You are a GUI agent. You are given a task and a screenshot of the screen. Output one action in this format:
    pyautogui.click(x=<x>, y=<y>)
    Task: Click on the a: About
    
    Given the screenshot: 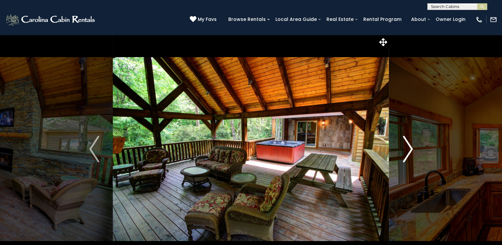 What is the action you would take?
    pyautogui.click(x=418, y=19)
    